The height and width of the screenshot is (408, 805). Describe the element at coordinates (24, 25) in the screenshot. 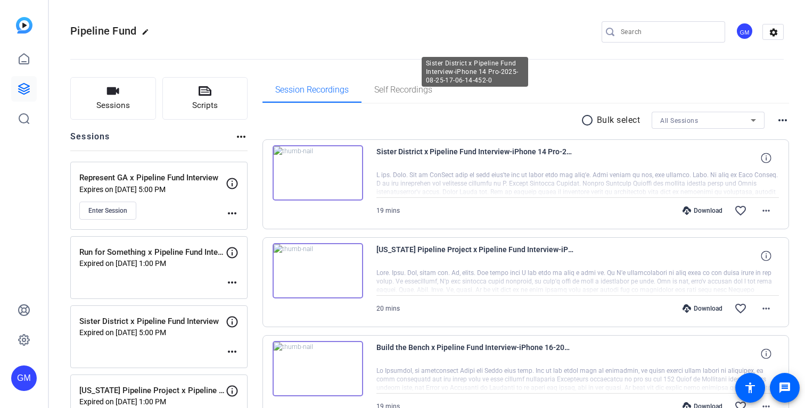

I see `img: blue-gradient.svg` at that location.